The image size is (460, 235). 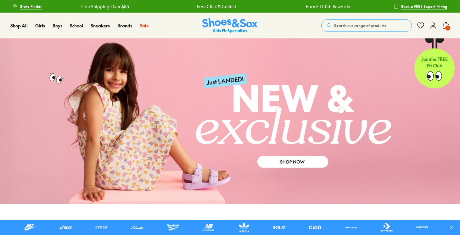 What do you see at coordinates (230, 26) in the screenshot?
I see `a: Shoes & Sox` at bounding box center [230, 26].